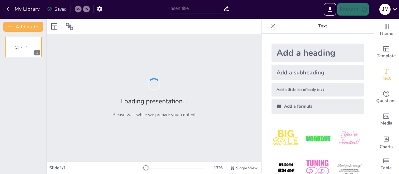 The image size is (399, 174). Describe the element at coordinates (385, 9) in the screenshot. I see `button: J M` at that location.